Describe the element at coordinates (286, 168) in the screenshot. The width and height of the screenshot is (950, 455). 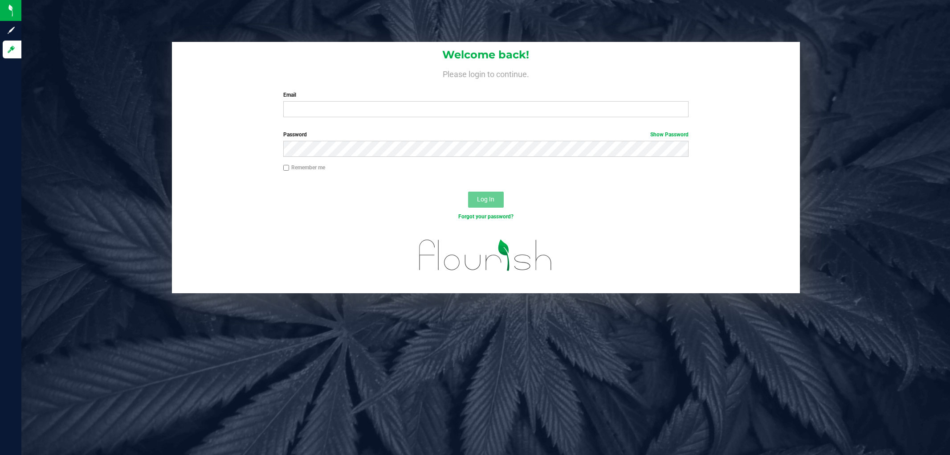
I see `input: Remember me` at that location.